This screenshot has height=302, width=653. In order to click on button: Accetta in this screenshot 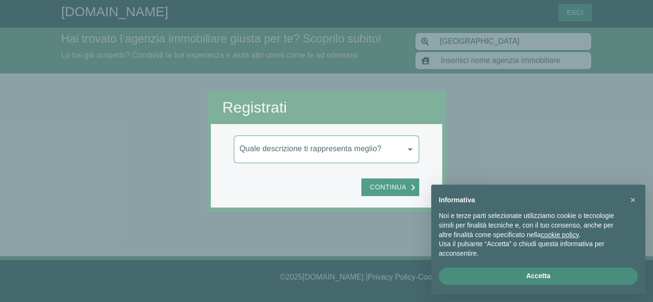, I will do `click(538, 277)`.